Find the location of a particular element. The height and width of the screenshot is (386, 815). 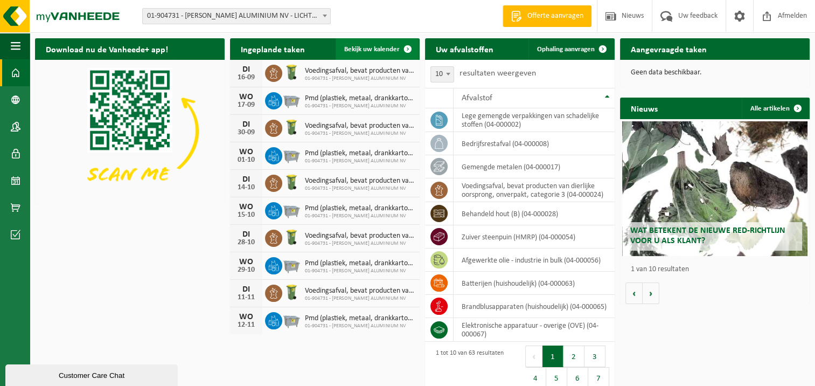

button: 1 is located at coordinates (553, 356).